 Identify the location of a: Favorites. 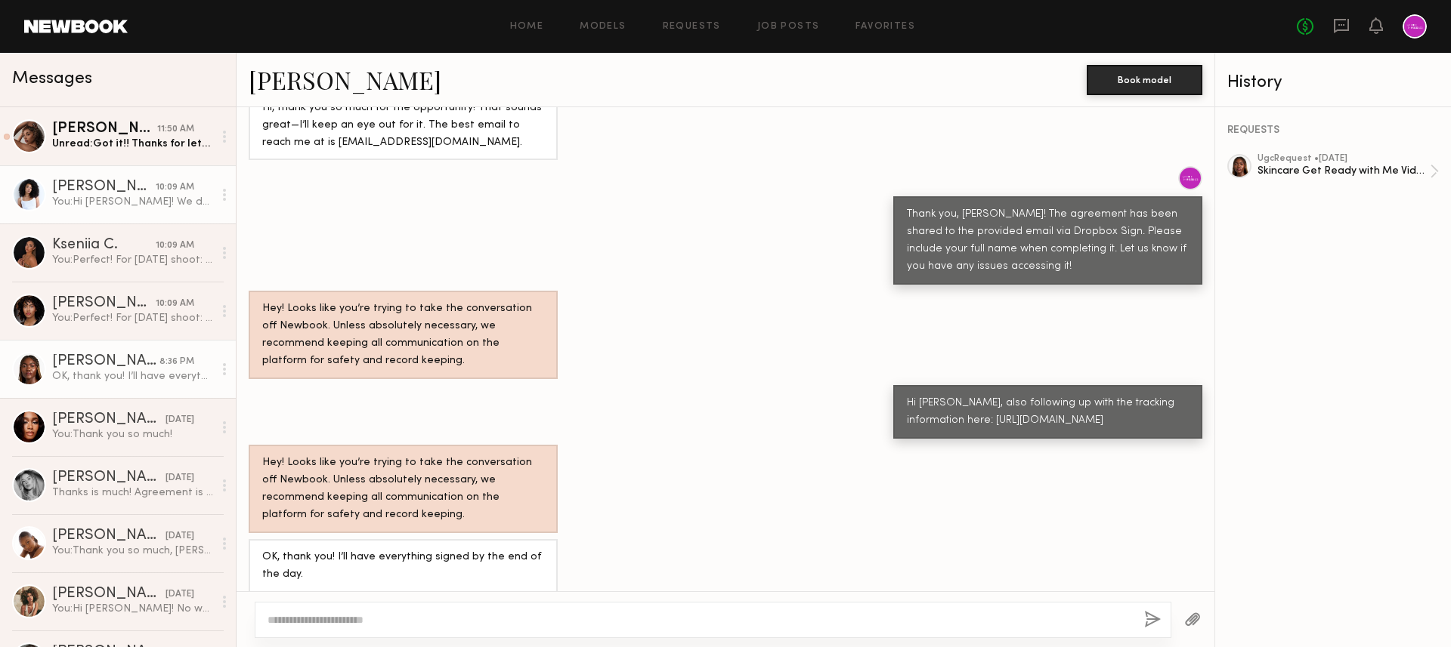
(885, 26).